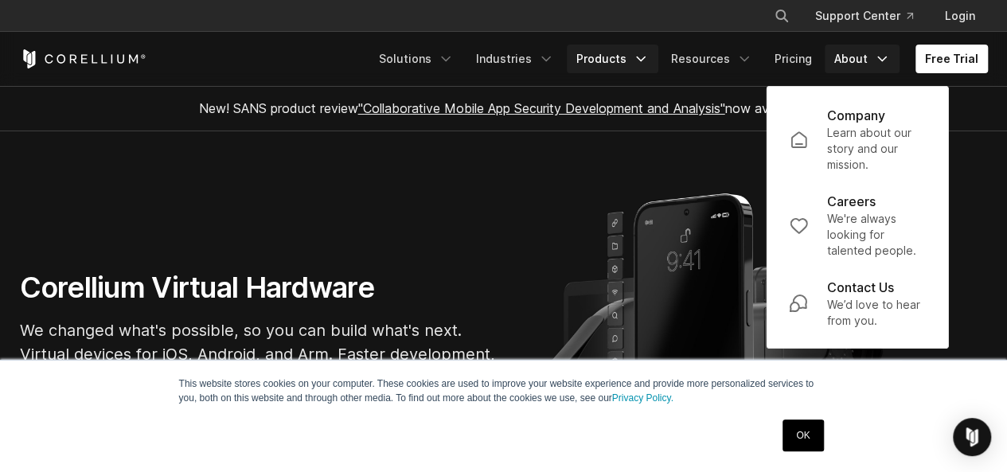 The height and width of the screenshot is (472, 1007). What do you see at coordinates (793, 59) in the screenshot?
I see `a: Pricing` at bounding box center [793, 59].